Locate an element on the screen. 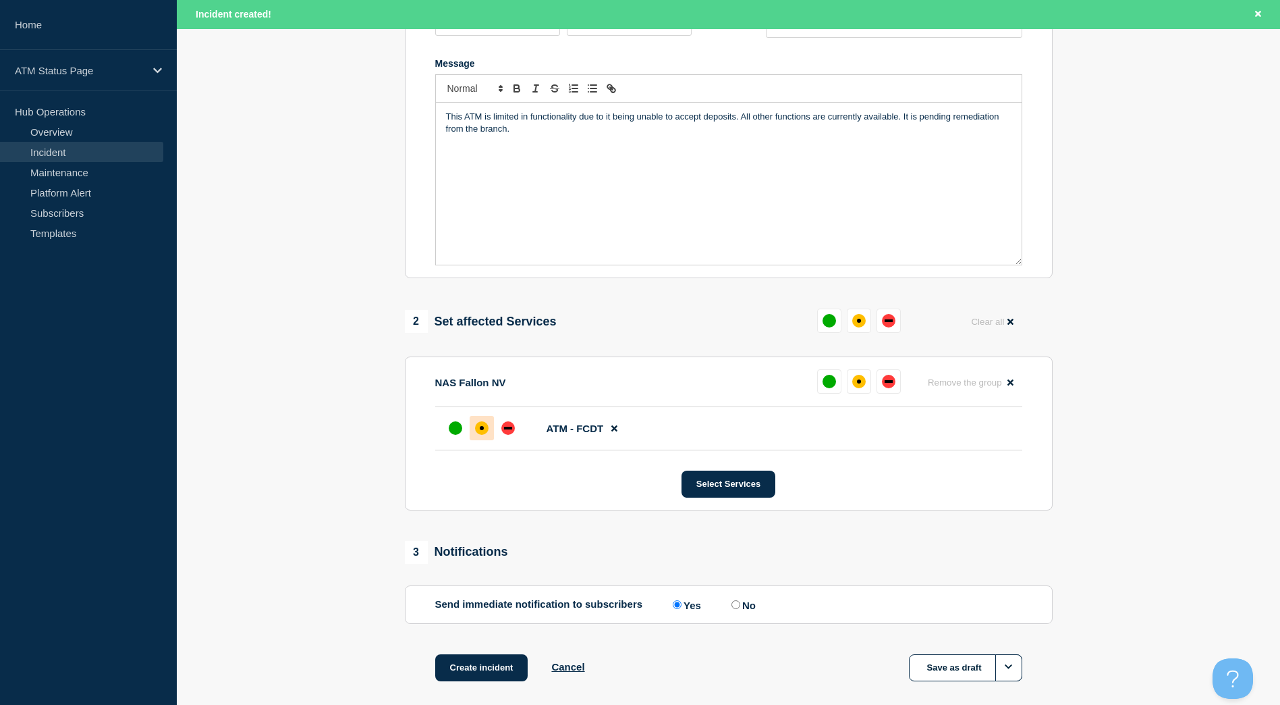  span: Remove the group is located at coordinates (965, 382).